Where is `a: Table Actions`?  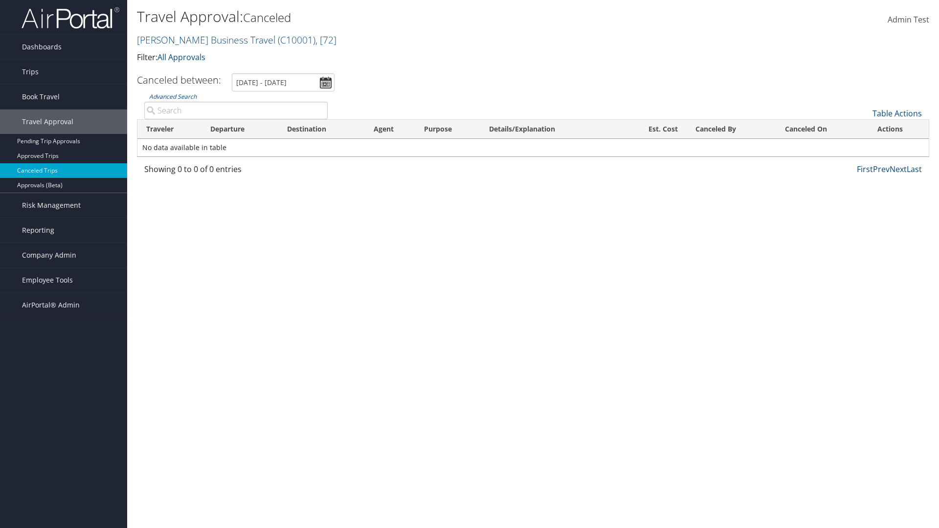
a: Table Actions is located at coordinates (897, 114).